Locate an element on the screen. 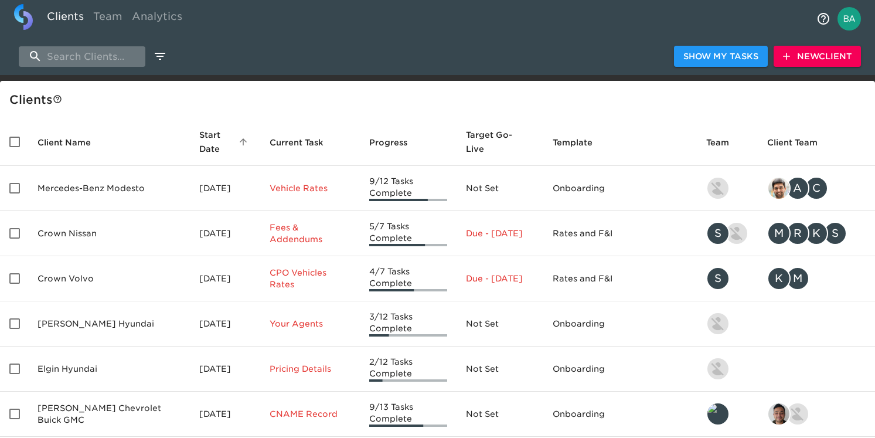 The width and height of the screenshot is (875, 438). img: nikko.foster@roadster.com is located at coordinates (798, 414).